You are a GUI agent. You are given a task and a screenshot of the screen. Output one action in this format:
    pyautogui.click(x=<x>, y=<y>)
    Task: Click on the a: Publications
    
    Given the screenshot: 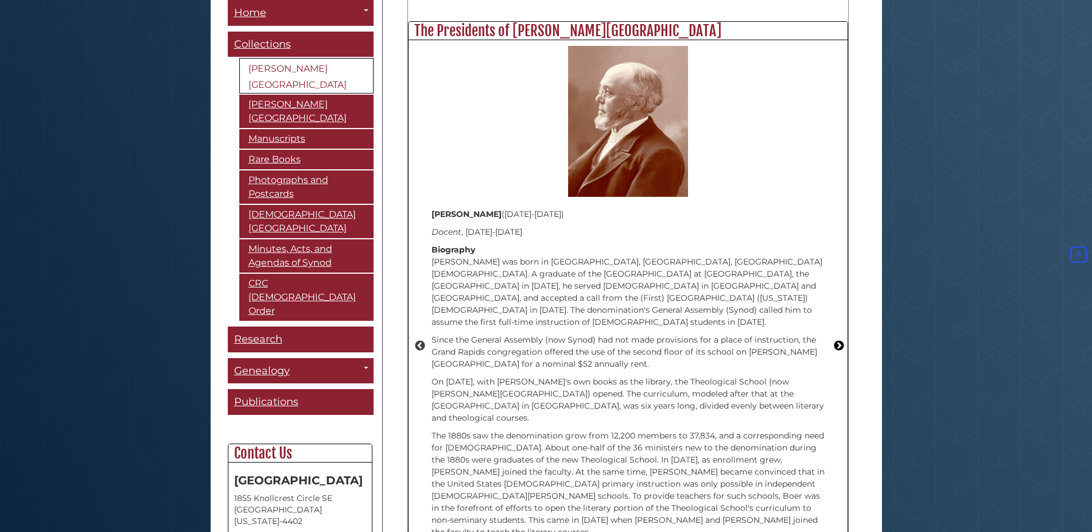 What is the action you would take?
    pyautogui.click(x=301, y=402)
    